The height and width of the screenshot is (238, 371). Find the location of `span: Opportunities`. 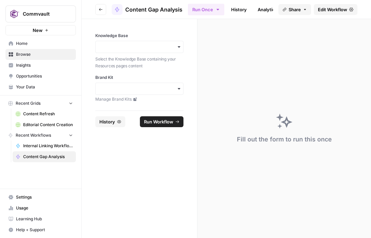

span: Opportunities is located at coordinates (44, 76).